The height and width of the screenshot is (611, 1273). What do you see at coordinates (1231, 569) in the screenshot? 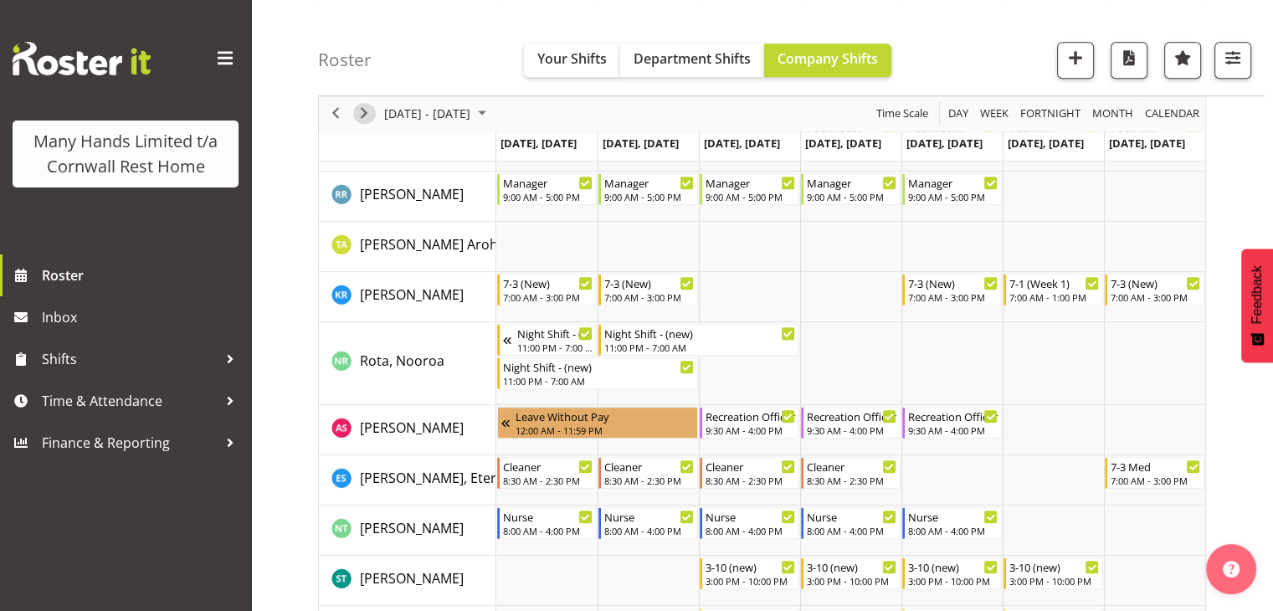
I see `img: help-xxl-2.png` at bounding box center [1231, 569].